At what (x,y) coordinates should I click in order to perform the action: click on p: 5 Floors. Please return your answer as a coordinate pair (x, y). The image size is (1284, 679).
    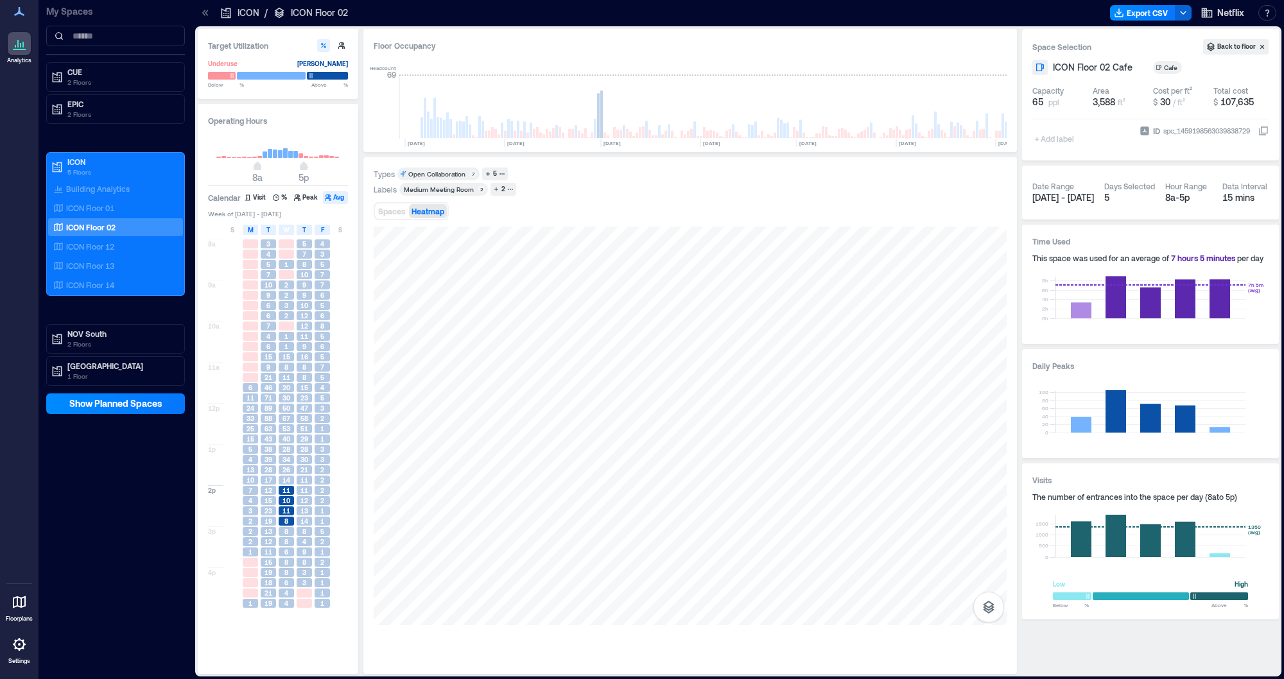
    Looking at the image, I should click on (121, 172).